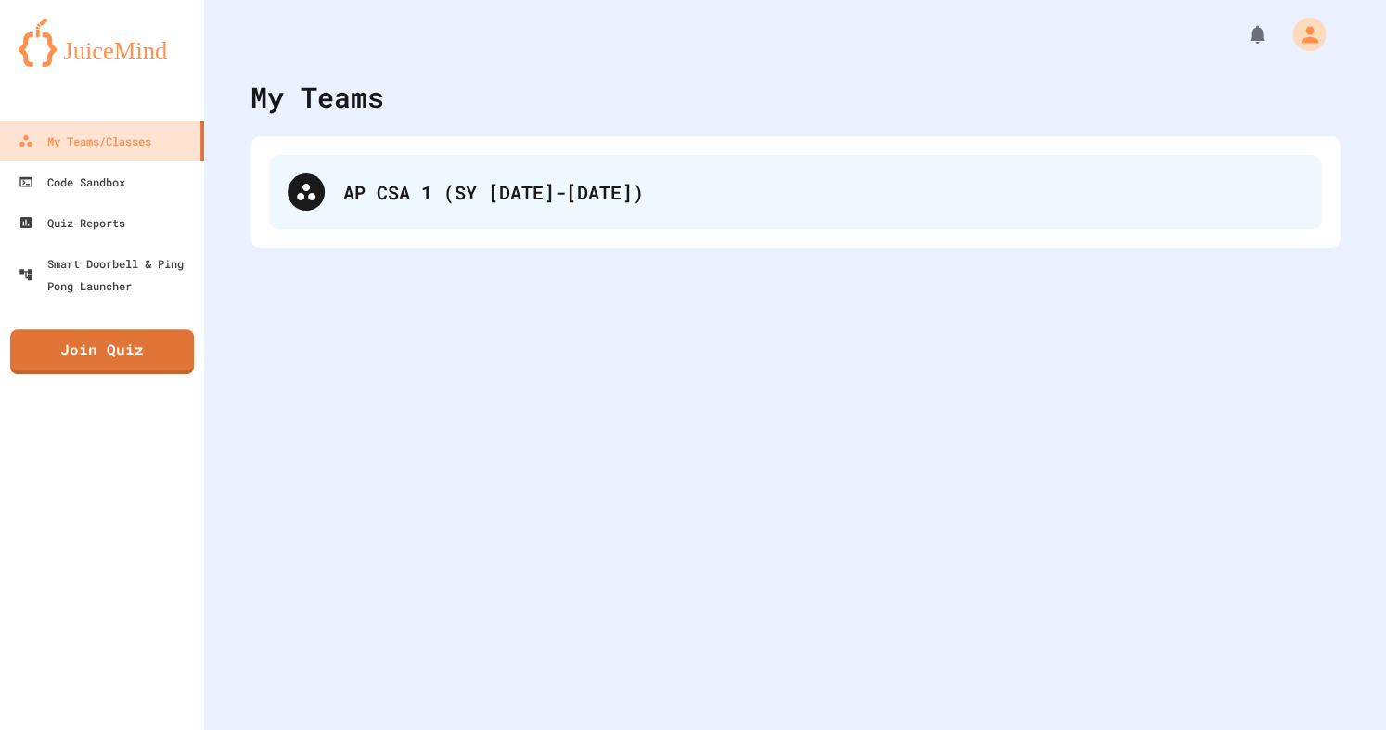 The height and width of the screenshot is (730, 1386). Describe the element at coordinates (71, 223) in the screenshot. I see `div: Quiz Reports` at that location.